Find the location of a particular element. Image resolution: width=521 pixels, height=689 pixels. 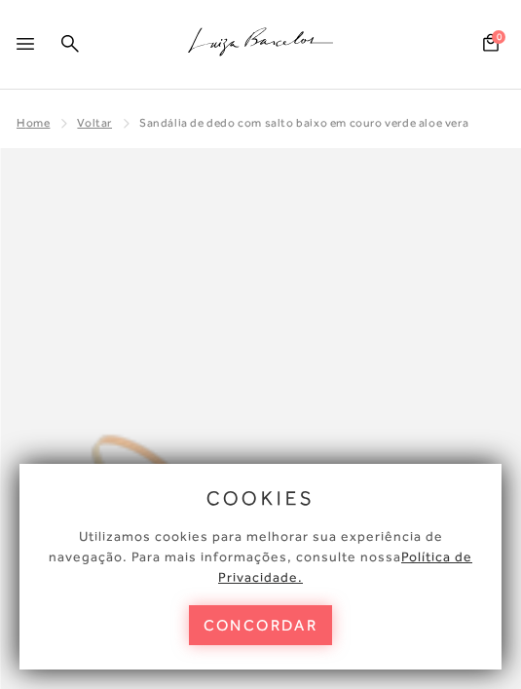

span: Utilizamos cookies para melhorar sua experiência de navegação. Para mais informações, consulte nossa is located at coordinates (260, 556).